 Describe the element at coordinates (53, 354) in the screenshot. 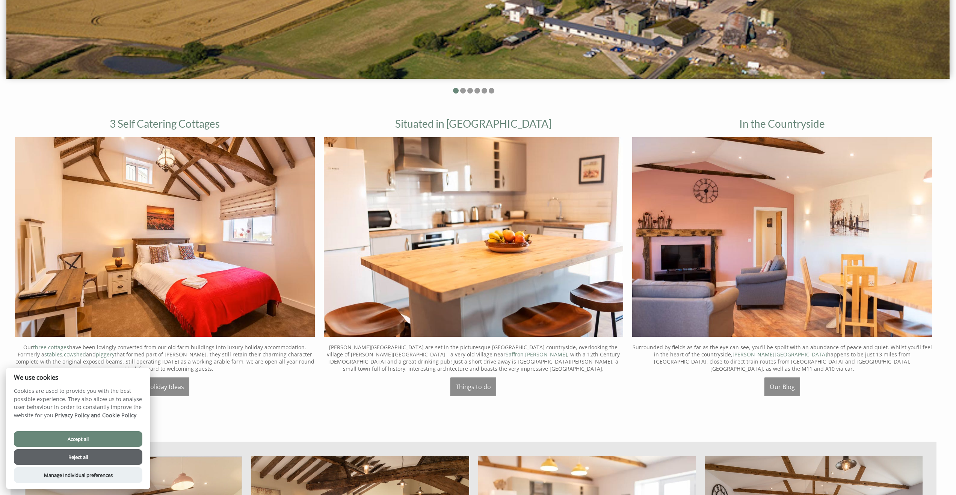

I see `a: stables` at that location.